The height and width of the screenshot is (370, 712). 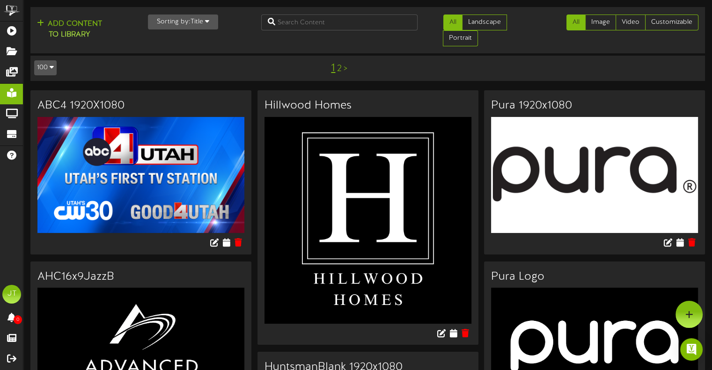 I want to click on a: Image, so click(x=601, y=22).